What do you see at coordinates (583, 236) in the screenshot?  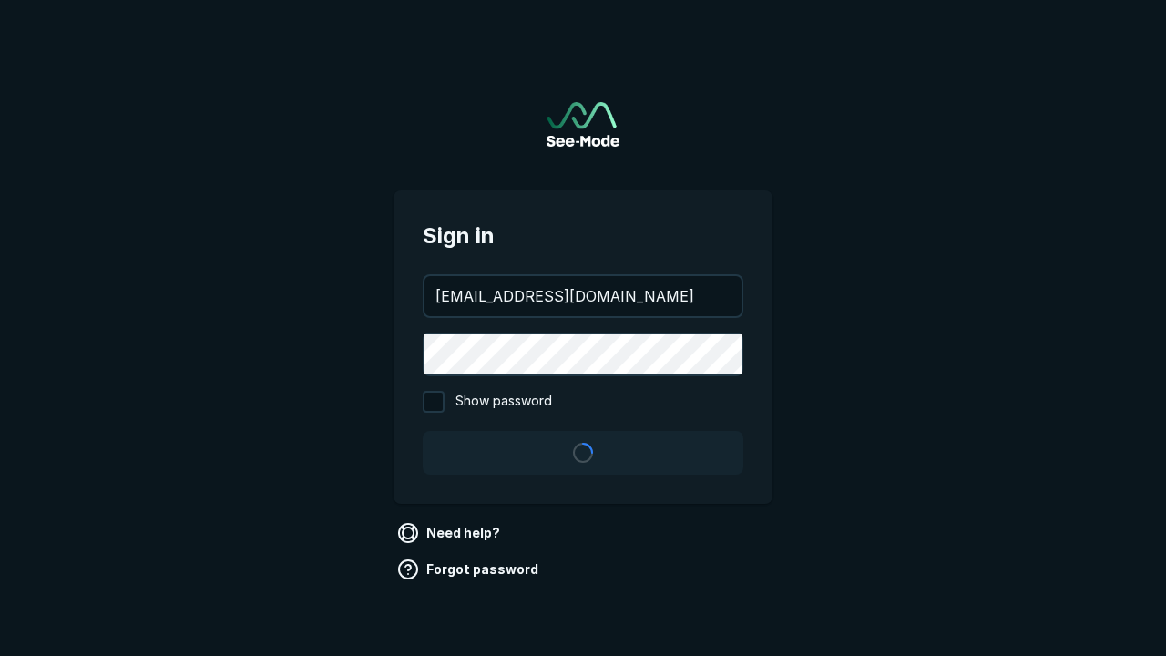 I see `span: Sign in` at bounding box center [583, 236].